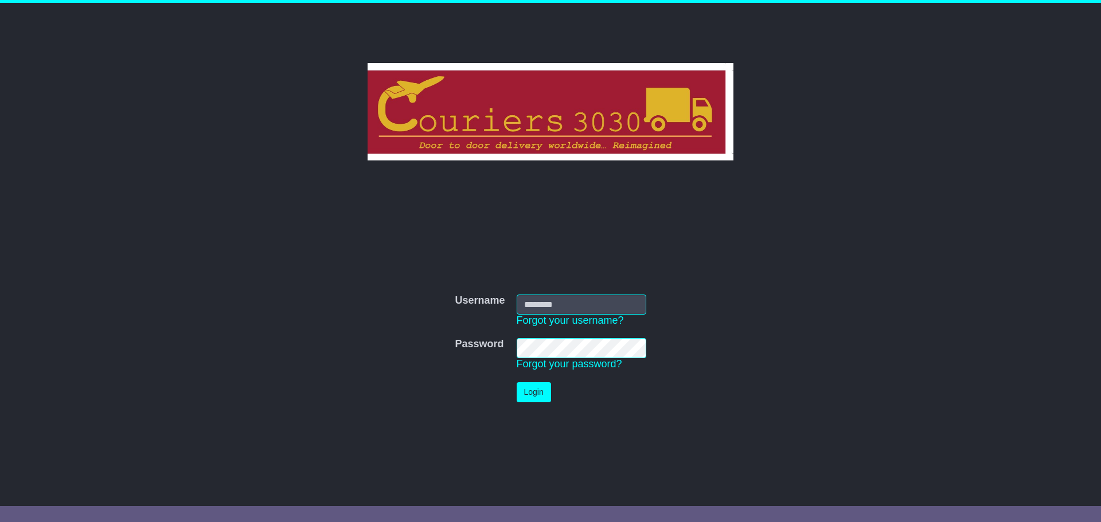 This screenshot has width=1101, height=522. I want to click on label: Password, so click(479, 345).